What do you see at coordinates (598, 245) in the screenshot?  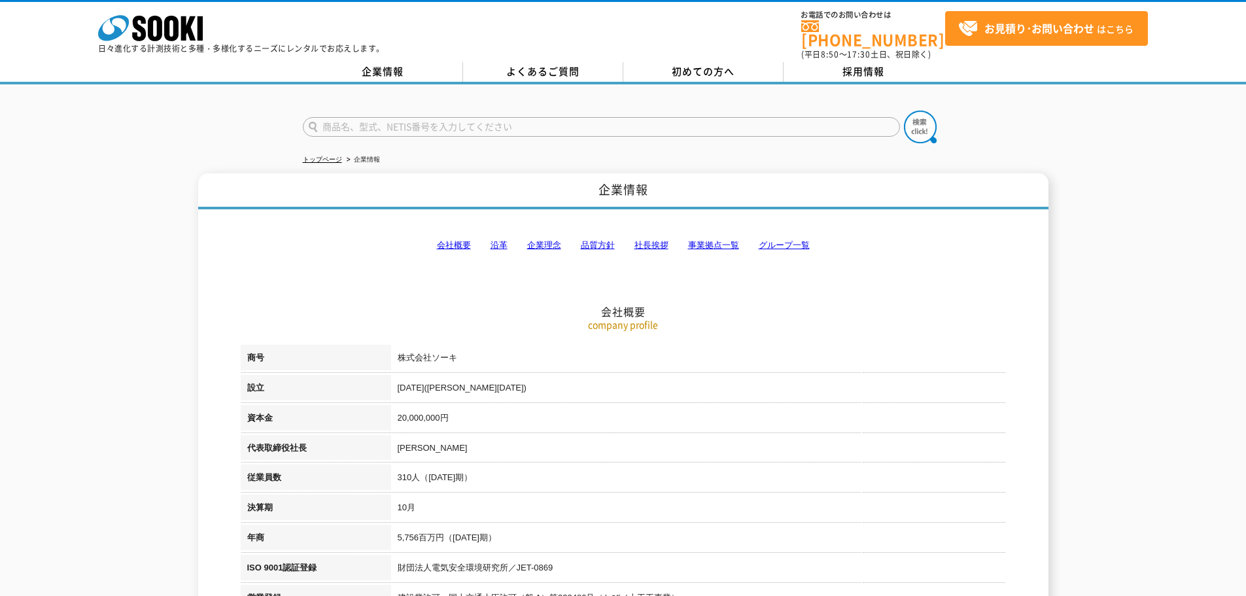 I see `a: 品質方針` at bounding box center [598, 245].